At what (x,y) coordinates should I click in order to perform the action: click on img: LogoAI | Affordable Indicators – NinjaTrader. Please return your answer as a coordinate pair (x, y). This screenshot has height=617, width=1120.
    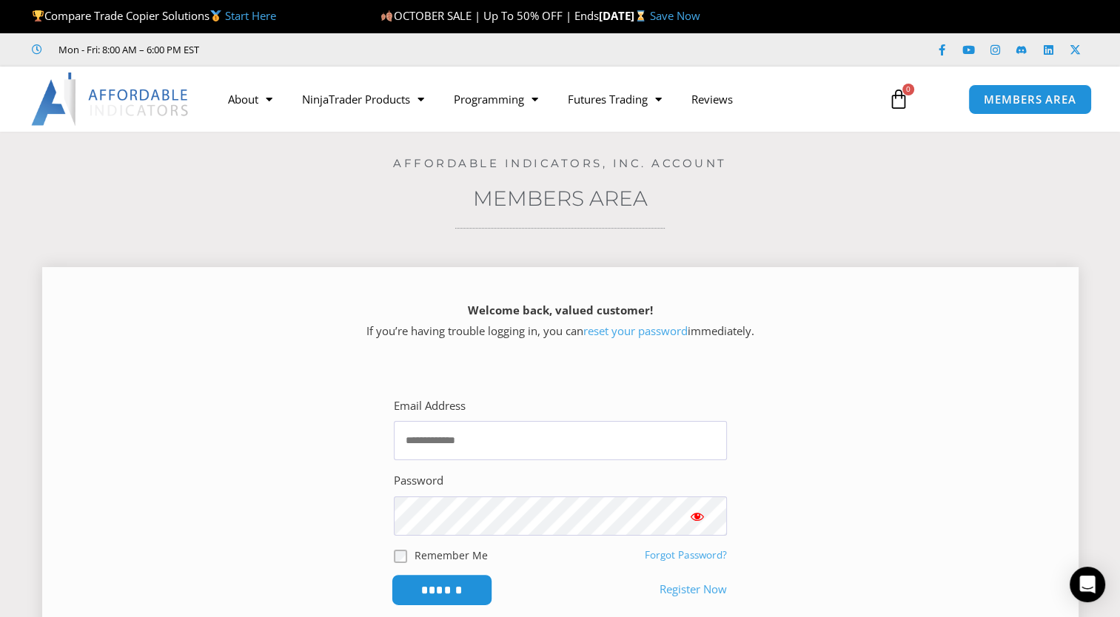
    Looking at the image, I should click on (110, 99).